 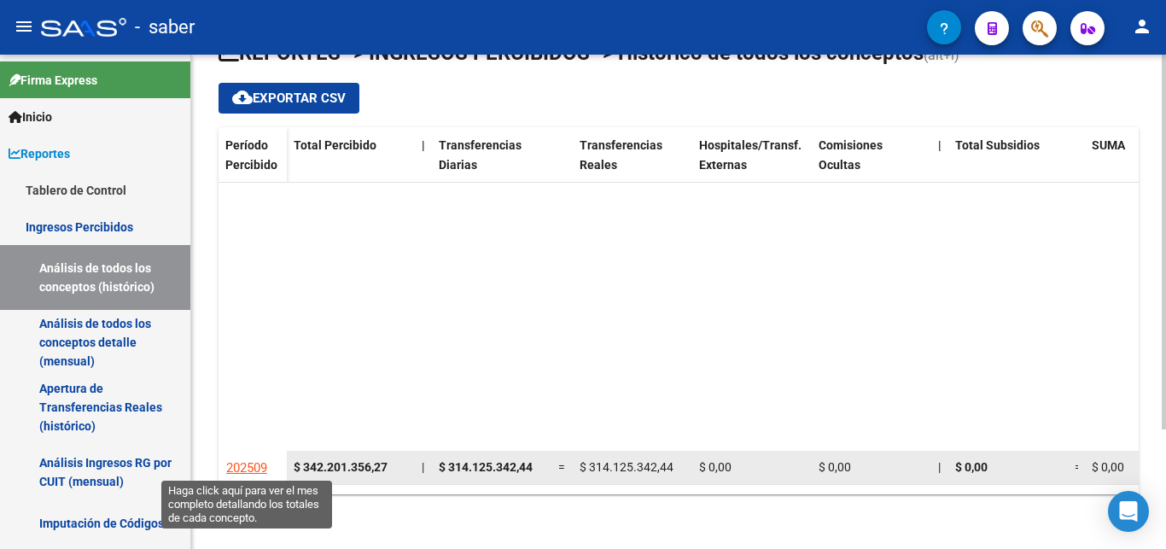 What do you see at coordinates (351, 163) in the screenshot?
I see `datatable-header-cell: Total Percibido` at bounding box center [351, 163].